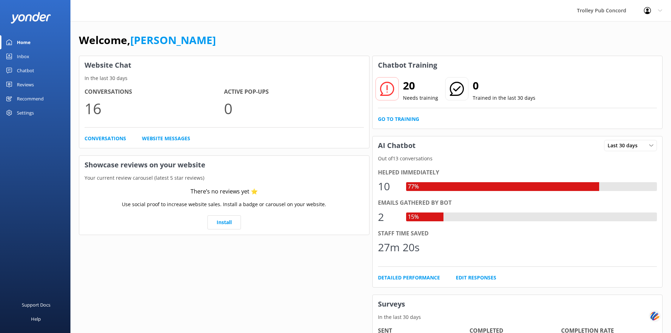 The height and width of the screenshot is (333, 671). What do you see at coordinates (25, 113) in the screenshot?
I see `div: Settings` at bounding box center [25, 113].